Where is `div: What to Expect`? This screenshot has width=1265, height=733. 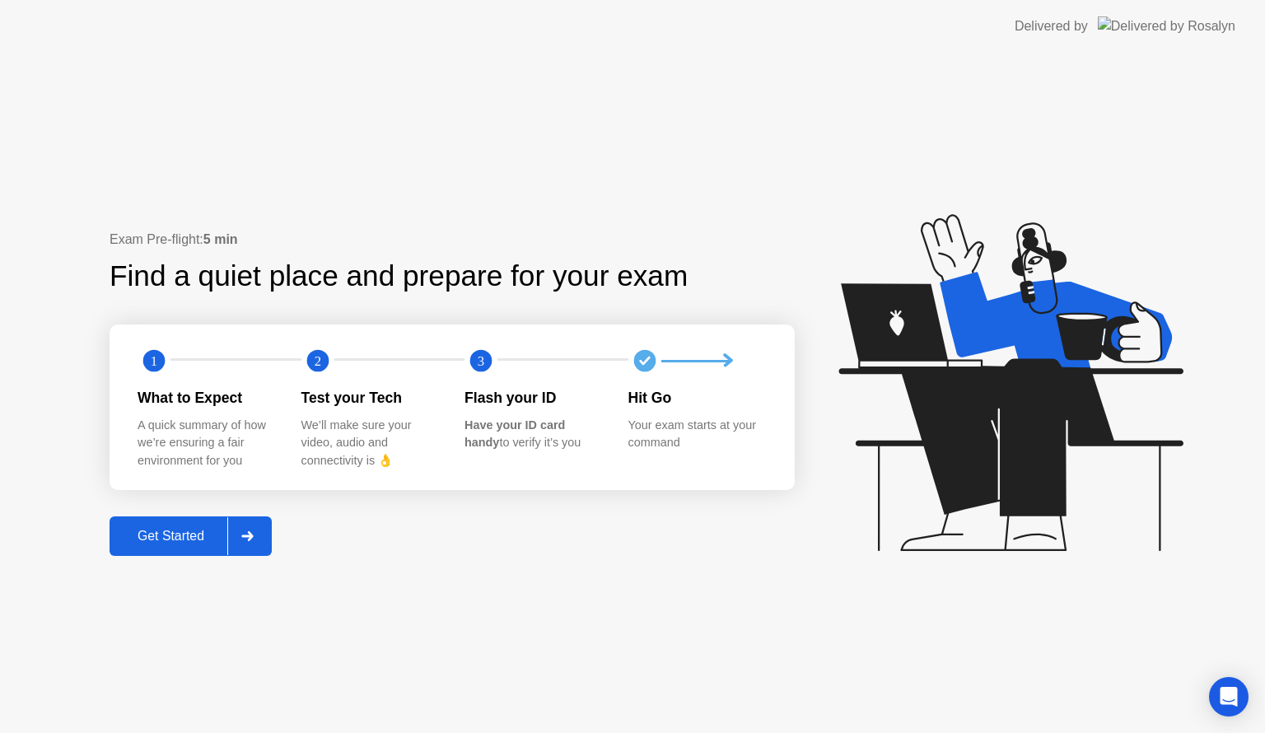
div: What to Expect is located at coordinates (206, 398).